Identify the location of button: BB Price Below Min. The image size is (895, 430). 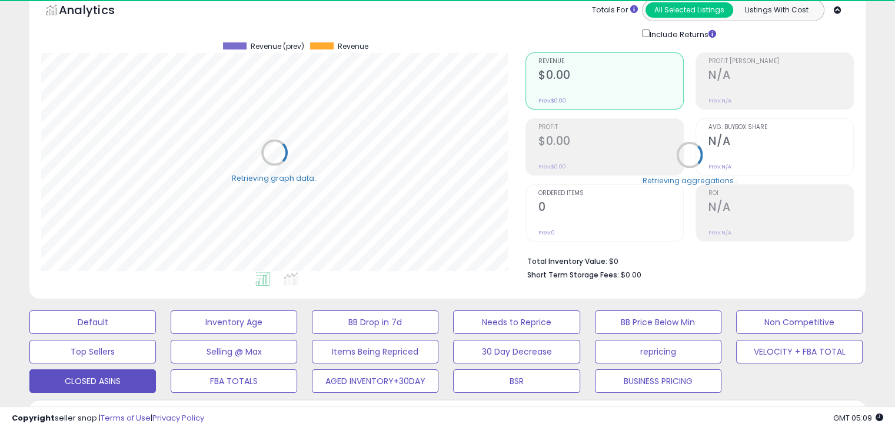
(658, 322).